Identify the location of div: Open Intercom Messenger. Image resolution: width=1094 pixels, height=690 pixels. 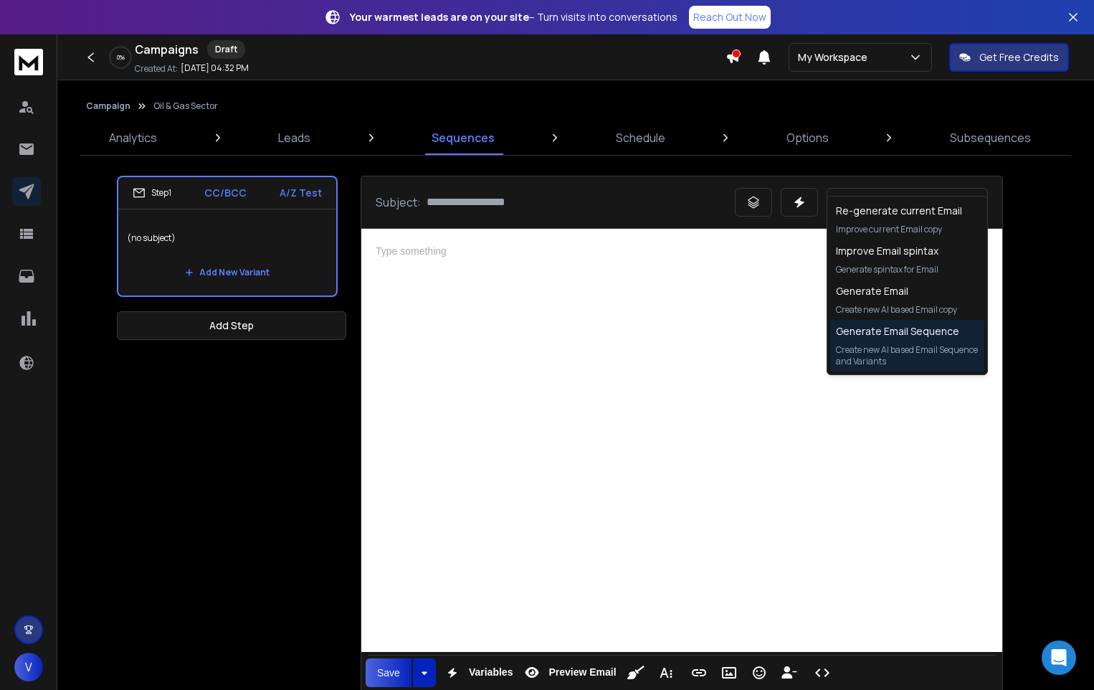
(1059, 658).